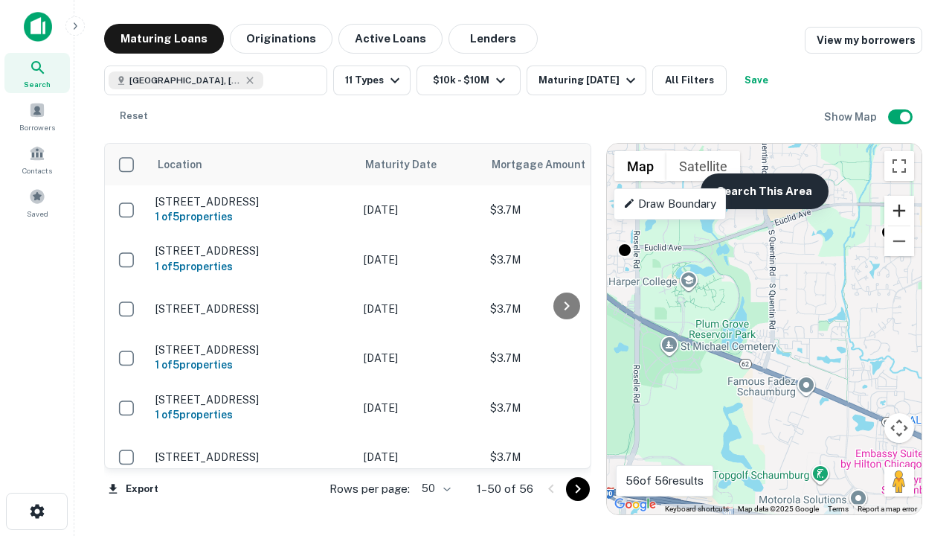 The width and height of the screenshot is (952, 536). Describe the element at coordinates (37, 159) in the screenshot. I see `a: Contacts` at that location.